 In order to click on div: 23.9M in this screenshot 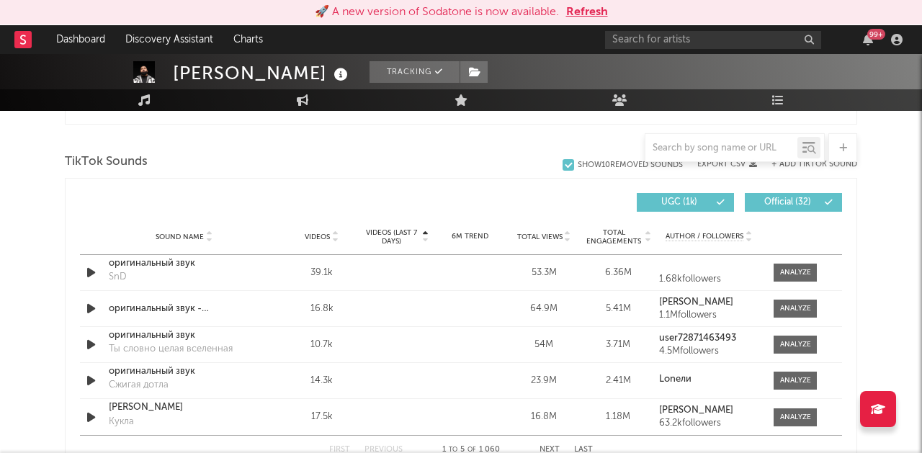, I will do `click(544, 381)`.